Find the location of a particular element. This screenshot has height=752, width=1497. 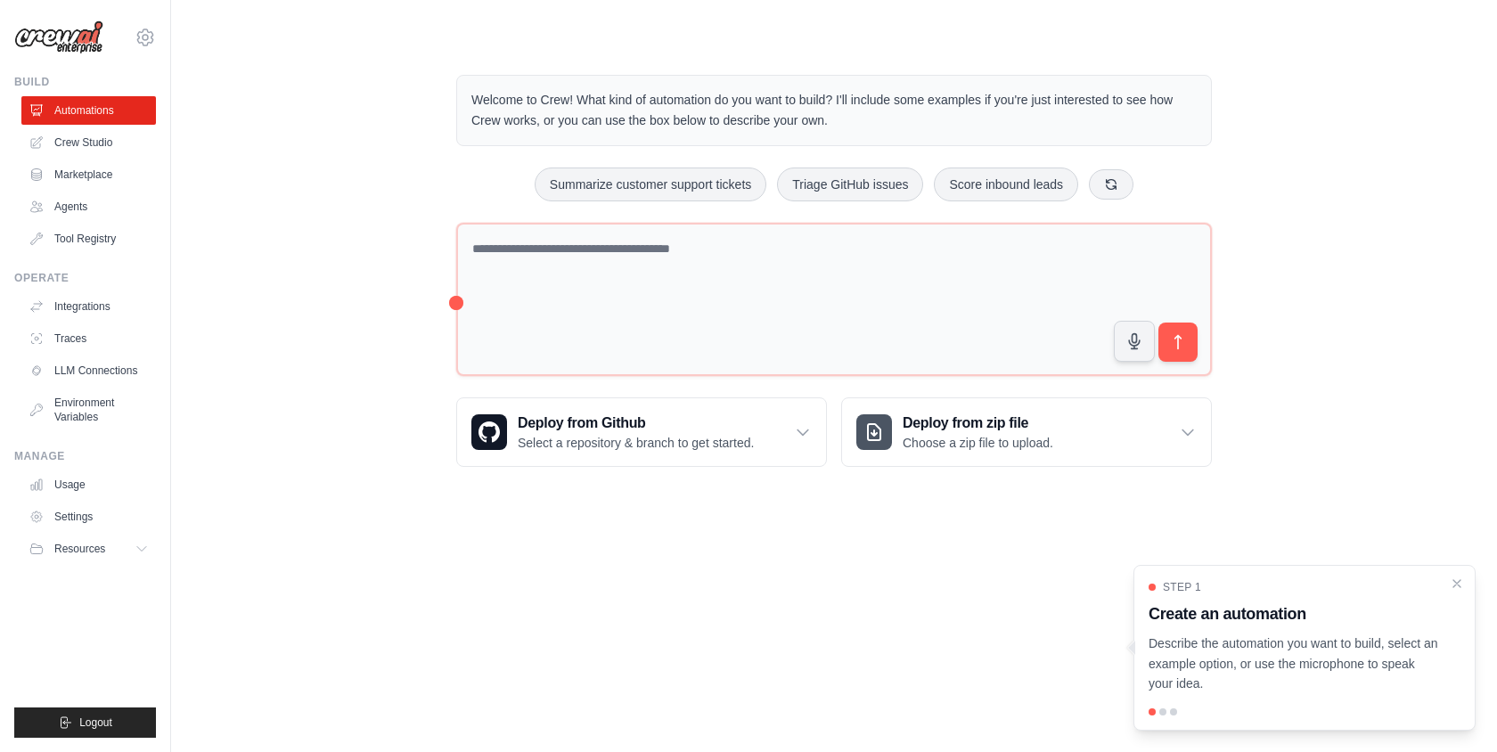

button: Score inbound leads is located at coordinates (1006, 184).